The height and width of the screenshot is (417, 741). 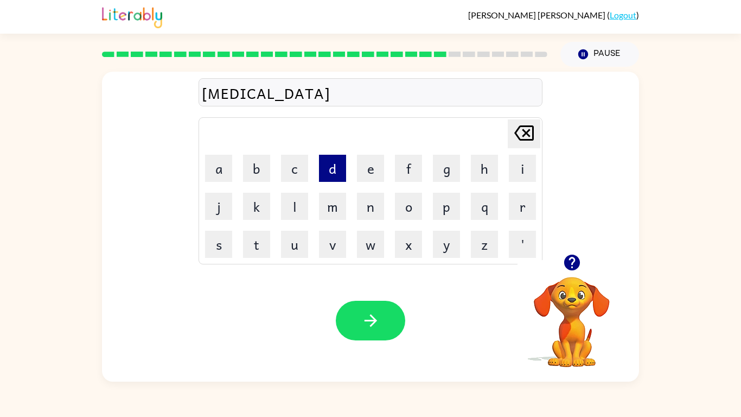 I want to click on button: a, so click(x=219, y=168).